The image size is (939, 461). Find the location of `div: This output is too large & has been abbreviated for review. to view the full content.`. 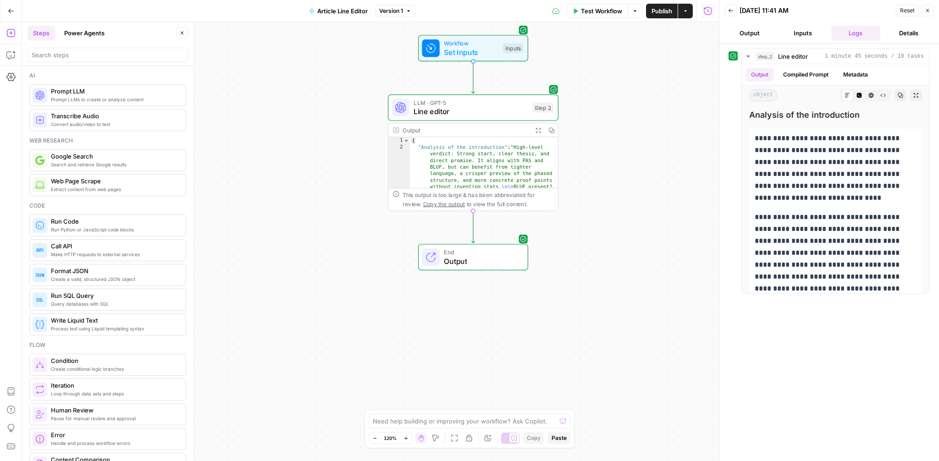

div: This output is too large & has been abbreviated for review. to view the full content. is located at coordinates (478, 199).